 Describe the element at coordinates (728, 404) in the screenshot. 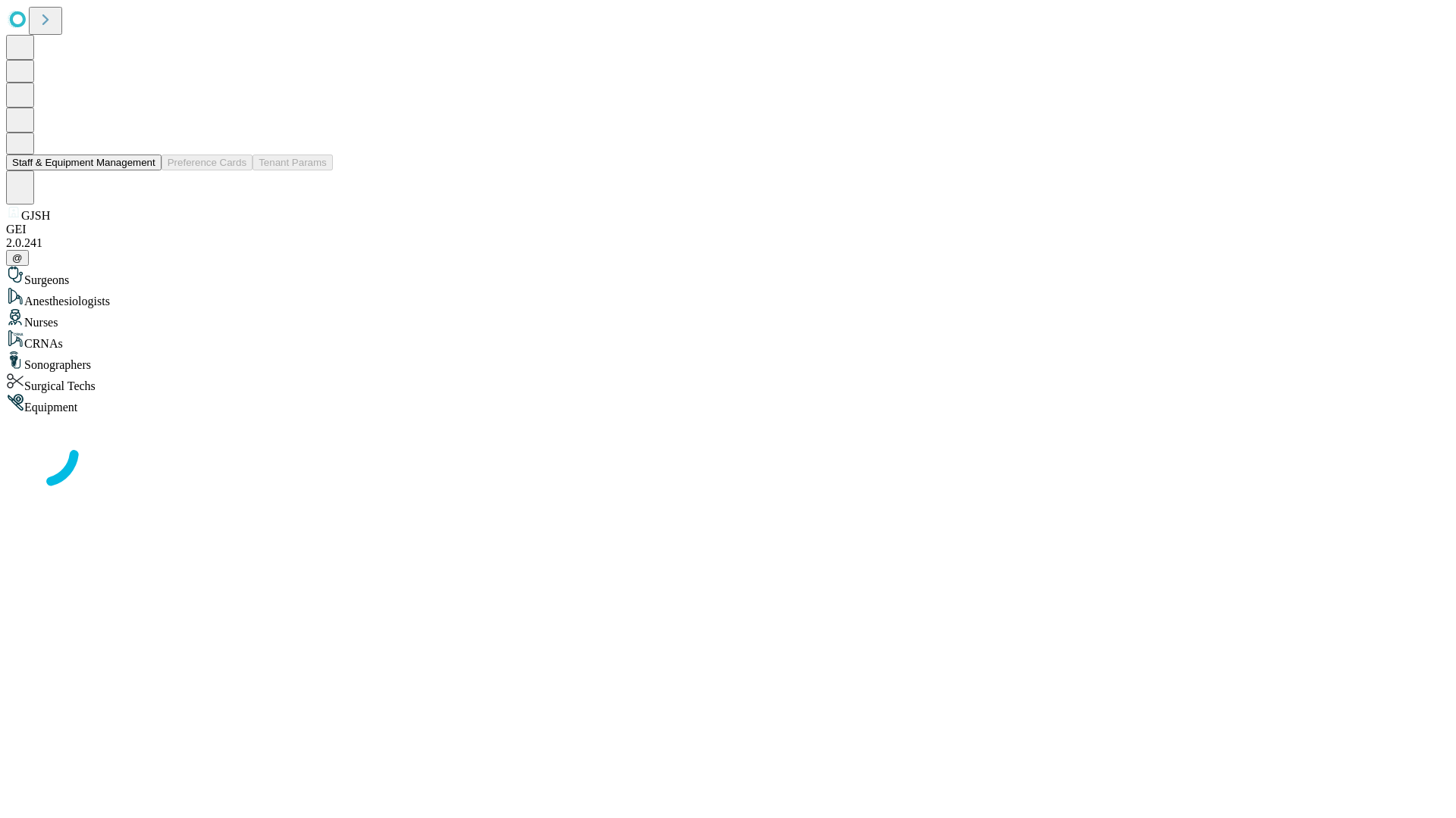

I see `div: Equipment` at that location.